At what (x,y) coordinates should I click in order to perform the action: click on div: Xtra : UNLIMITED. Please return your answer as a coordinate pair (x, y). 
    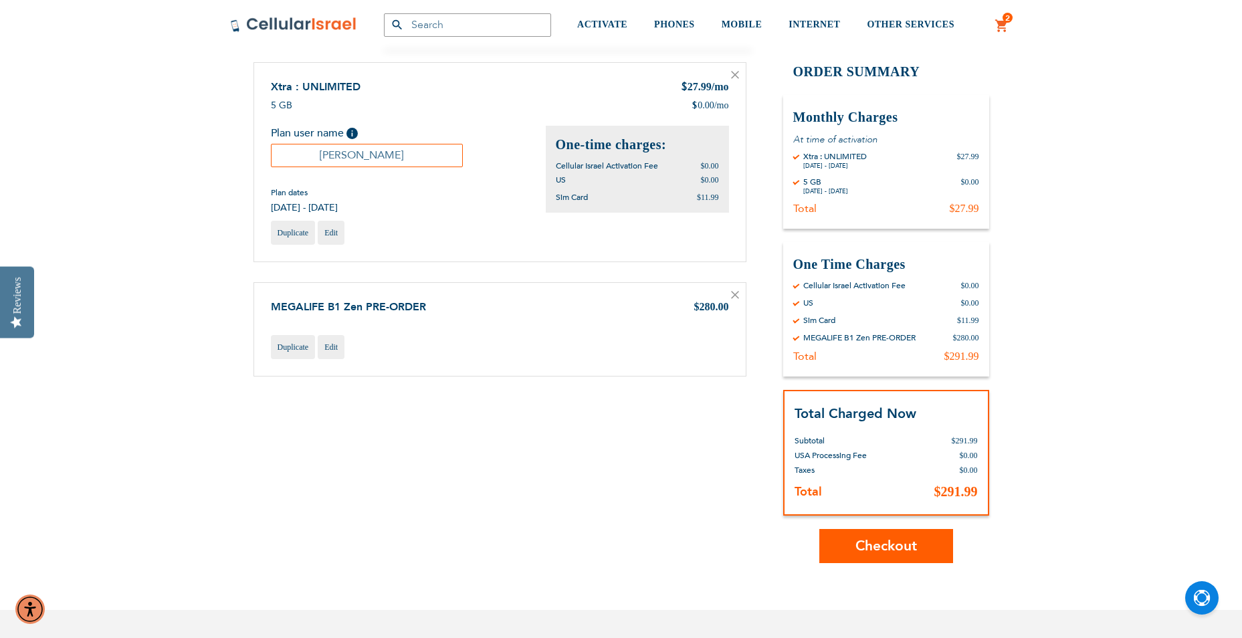
    Looking at the image, I should click on (835, 157).